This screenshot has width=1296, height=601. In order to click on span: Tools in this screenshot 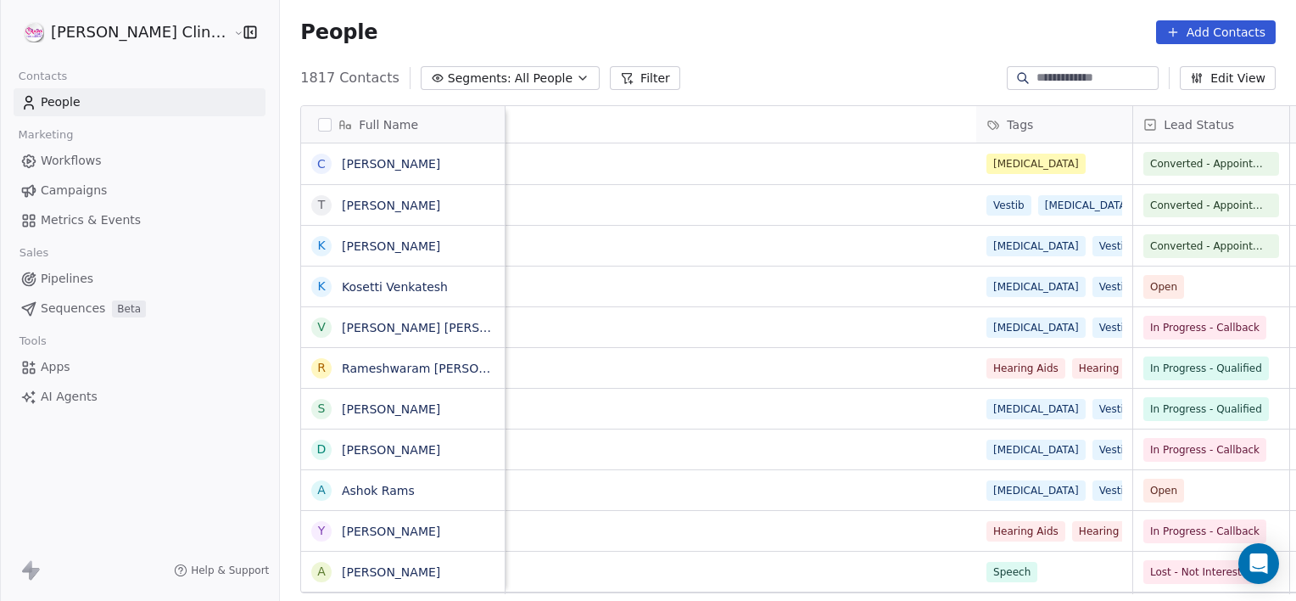, I will do `click(32, 341)`.